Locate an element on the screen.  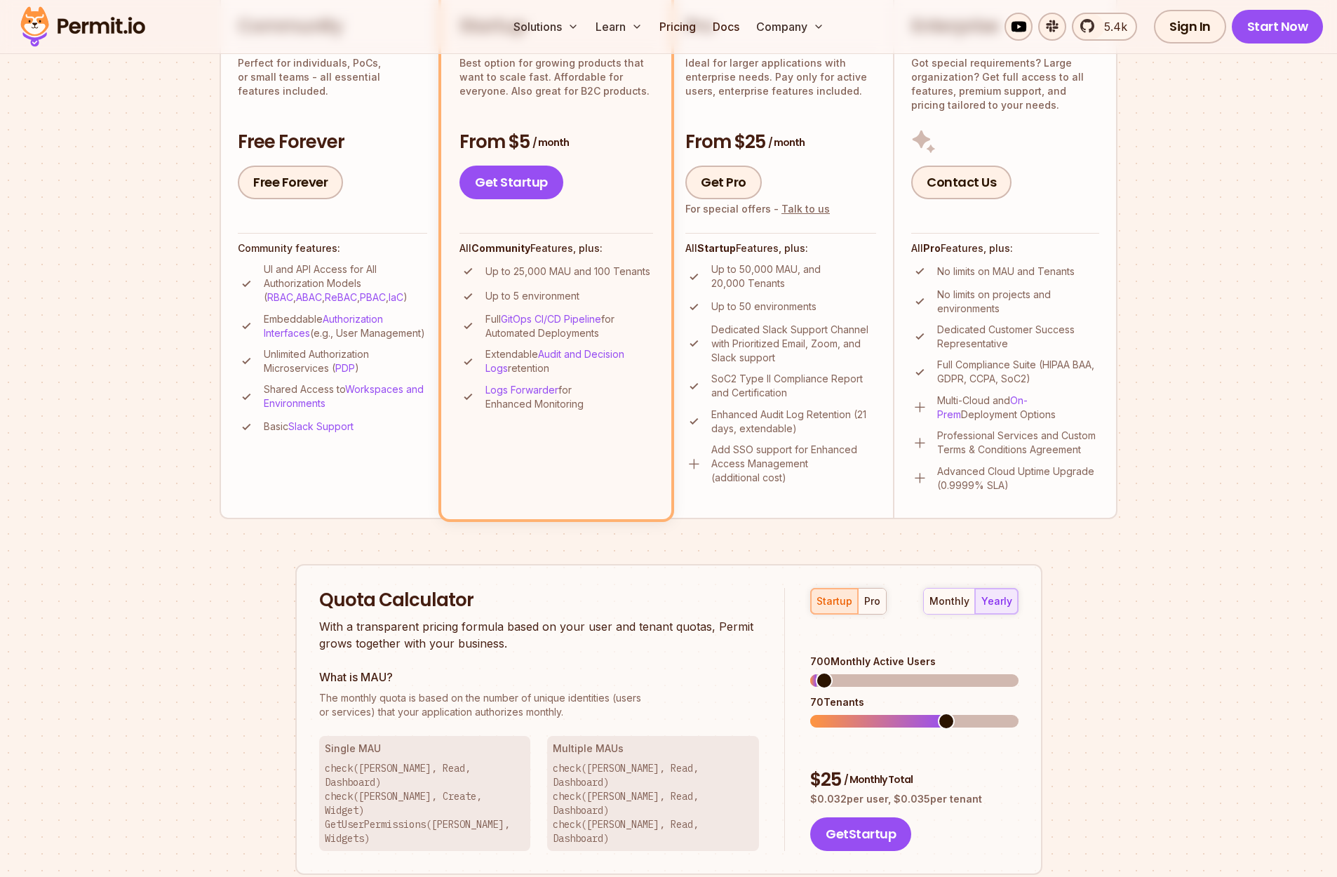
a: GitOps CI/CD Pipeline is located at coordinates (551, 319).